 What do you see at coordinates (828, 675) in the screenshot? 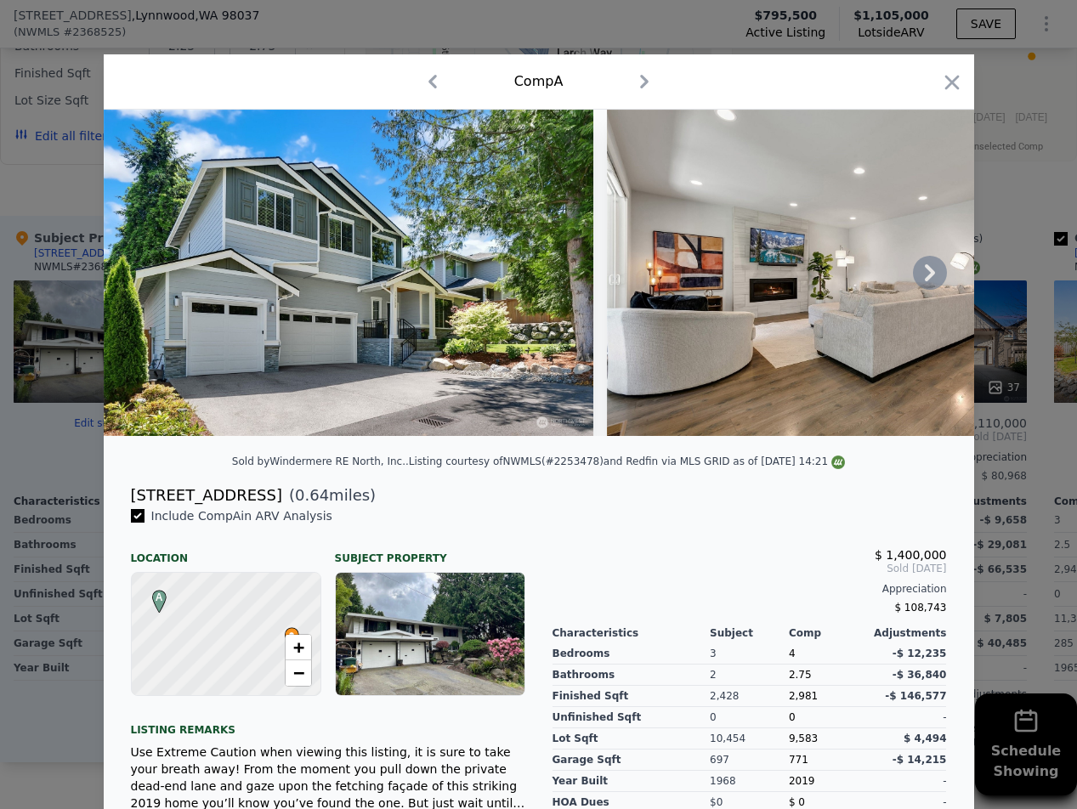
I see `div: 2.75` at bounding box center [828, 675].